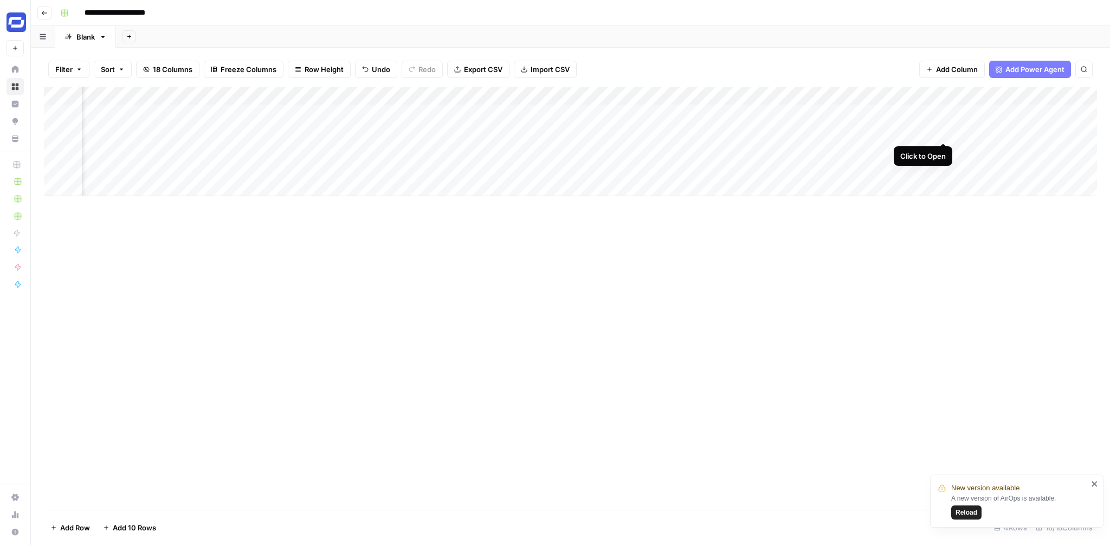 The height and width of the screenshot is (545, 1110). Describe the element at coordinates (1030, 69) in the screenshot. I see `button: Add Power Agent` at that location.